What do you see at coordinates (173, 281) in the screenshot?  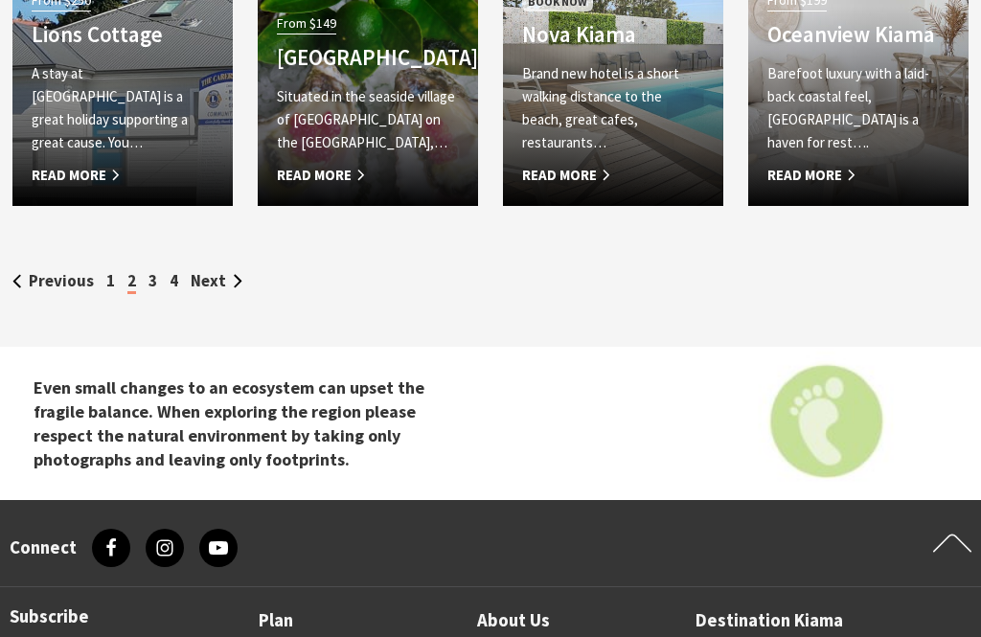 I see `a: 4` at bounding box center [173, 281].